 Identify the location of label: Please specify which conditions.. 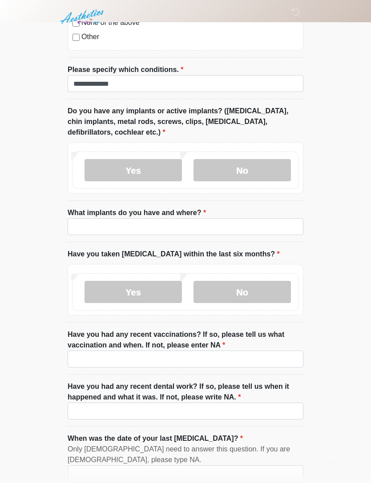
(125, 70).